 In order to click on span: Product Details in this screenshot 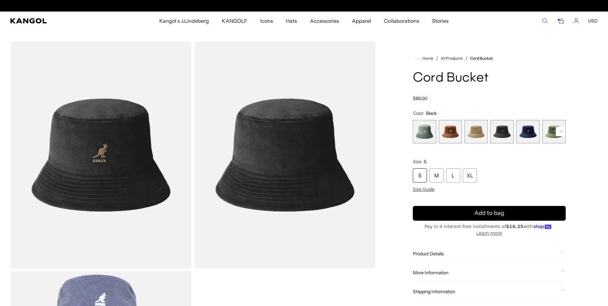, I will do `click(485, 253)`.